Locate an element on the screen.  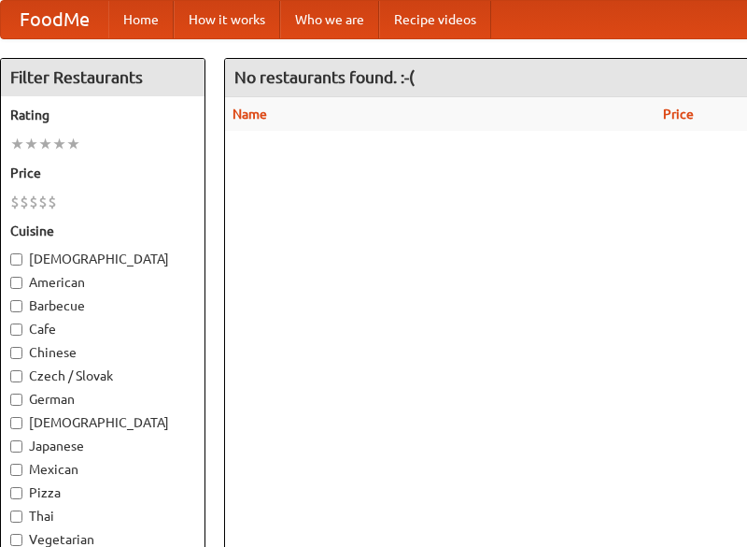
input: Mexican is located at coordinates (16, 469).